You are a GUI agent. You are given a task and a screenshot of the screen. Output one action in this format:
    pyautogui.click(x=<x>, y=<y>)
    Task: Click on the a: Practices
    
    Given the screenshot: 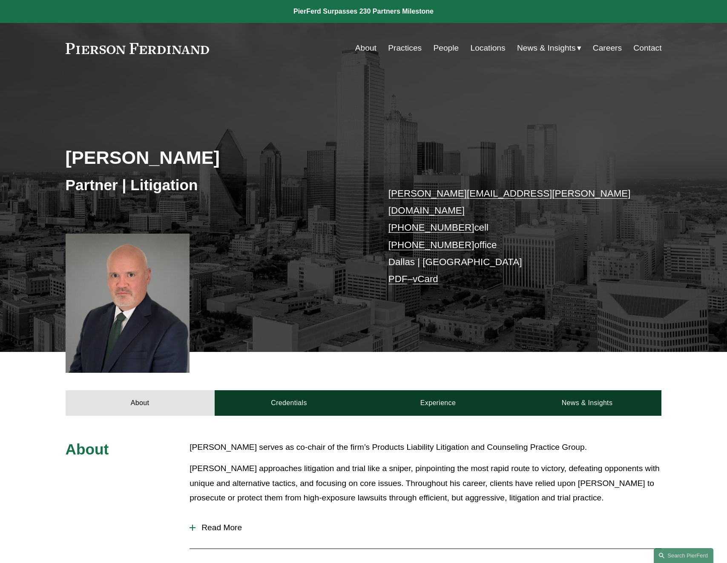 What is the action you would take?
    pyautogui.click(x=404, y=48)
    